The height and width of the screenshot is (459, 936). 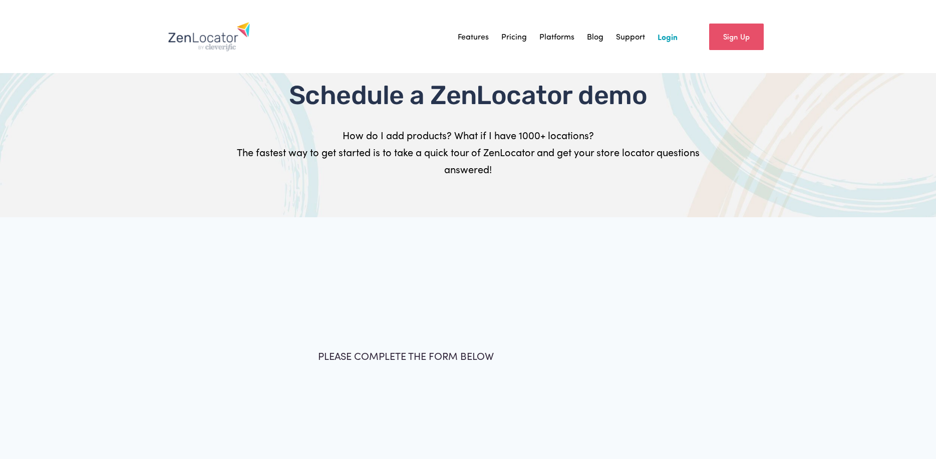 What do you see at coordinates (667, 37) in the screenshot?
I see `a: Login` at bounding box center [667, 37].